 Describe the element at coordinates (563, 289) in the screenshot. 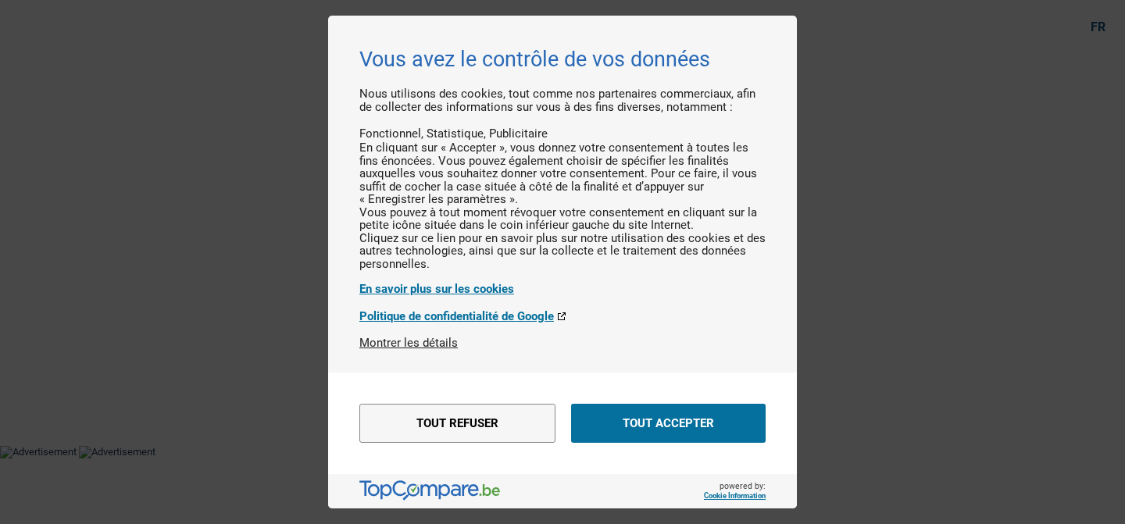

I see `a: En savoir plus sur les cookies` at that location.